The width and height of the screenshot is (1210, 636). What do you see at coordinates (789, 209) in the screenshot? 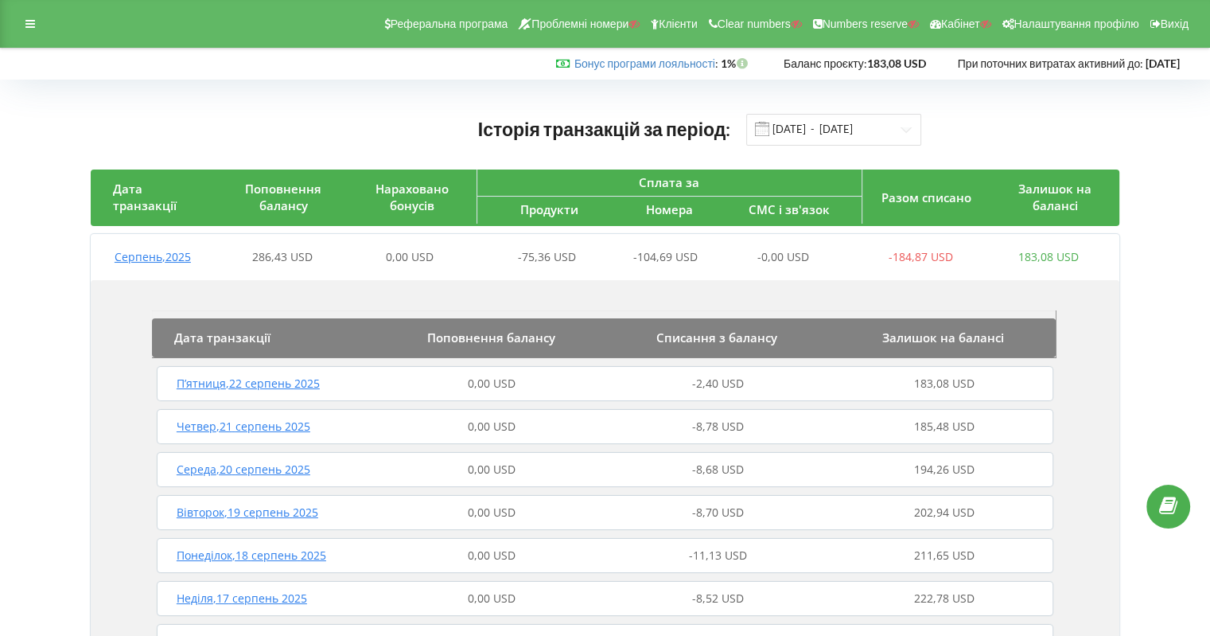
I see `span: СМС і зв'язок` at bounding box center [789, 209].